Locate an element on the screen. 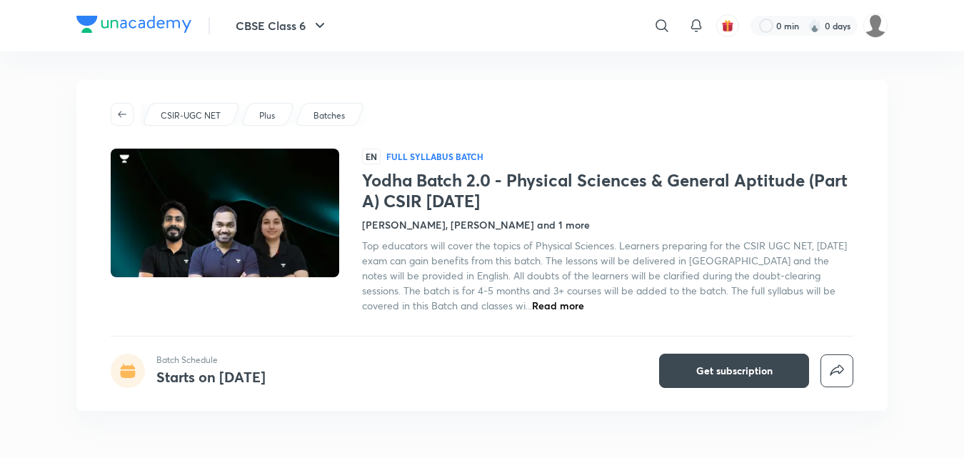  span: Read more is located at coordinates (558, 305).